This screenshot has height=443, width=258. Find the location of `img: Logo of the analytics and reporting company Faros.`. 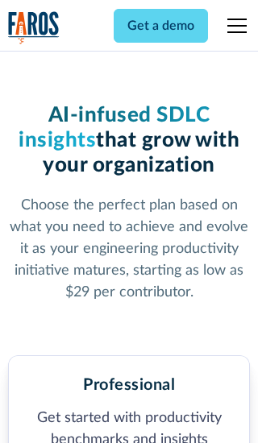

img: Logo of the analytics and reporting company Faros. is located at coordinates (34, 27).